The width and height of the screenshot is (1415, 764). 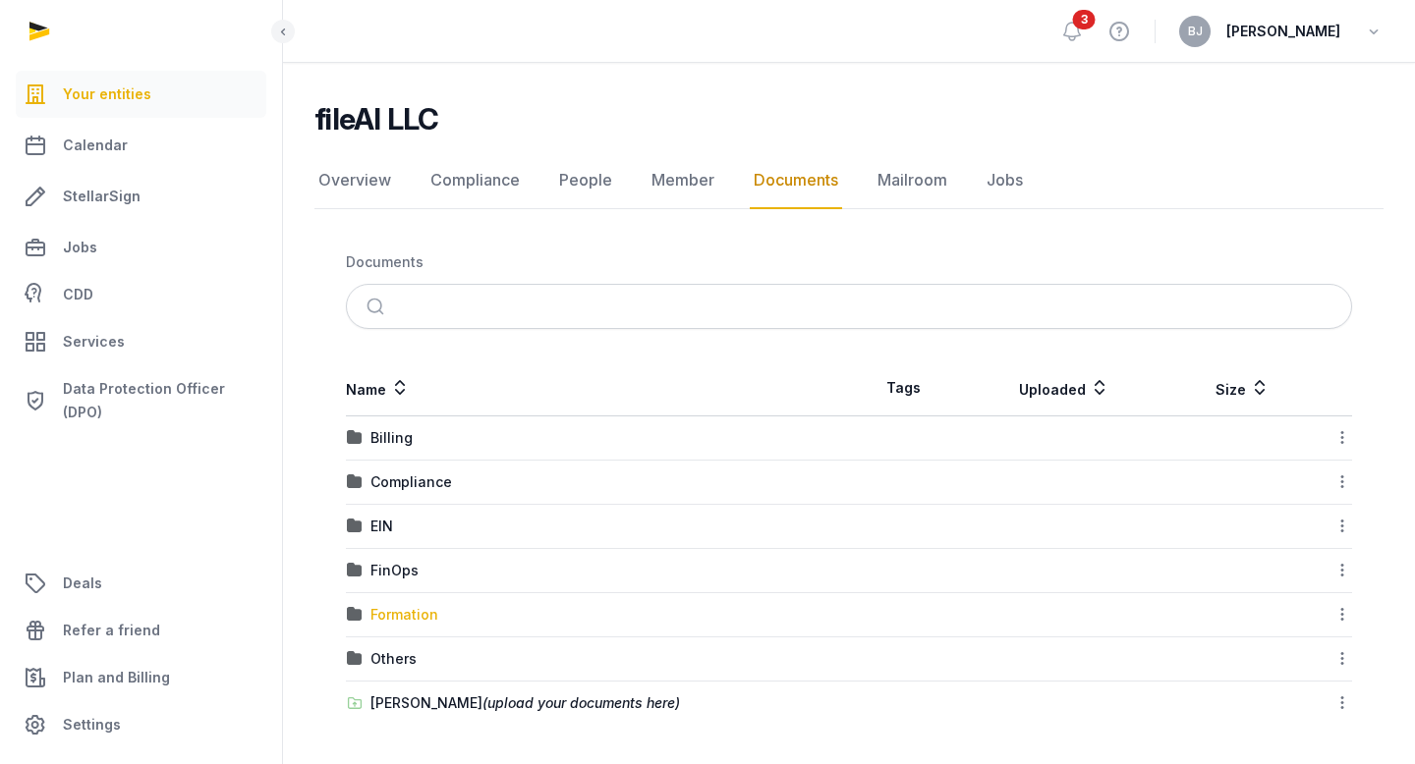 I want to click on th: Uploaded, so click(x=1063, y=388).